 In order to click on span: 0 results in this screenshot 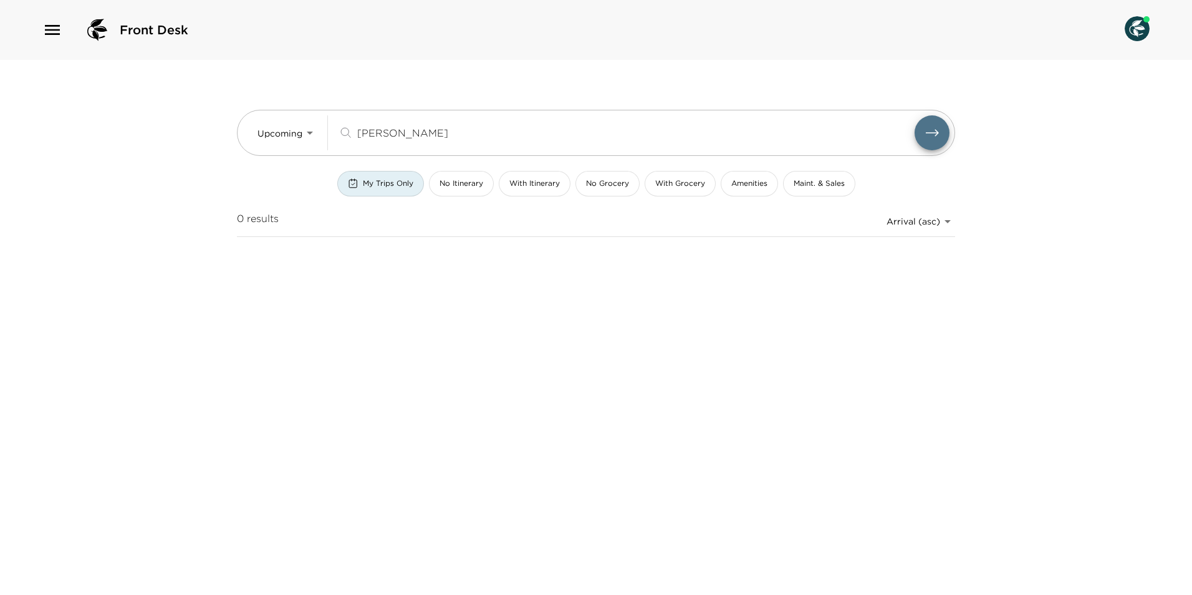, I will do `click(258, 221)`.